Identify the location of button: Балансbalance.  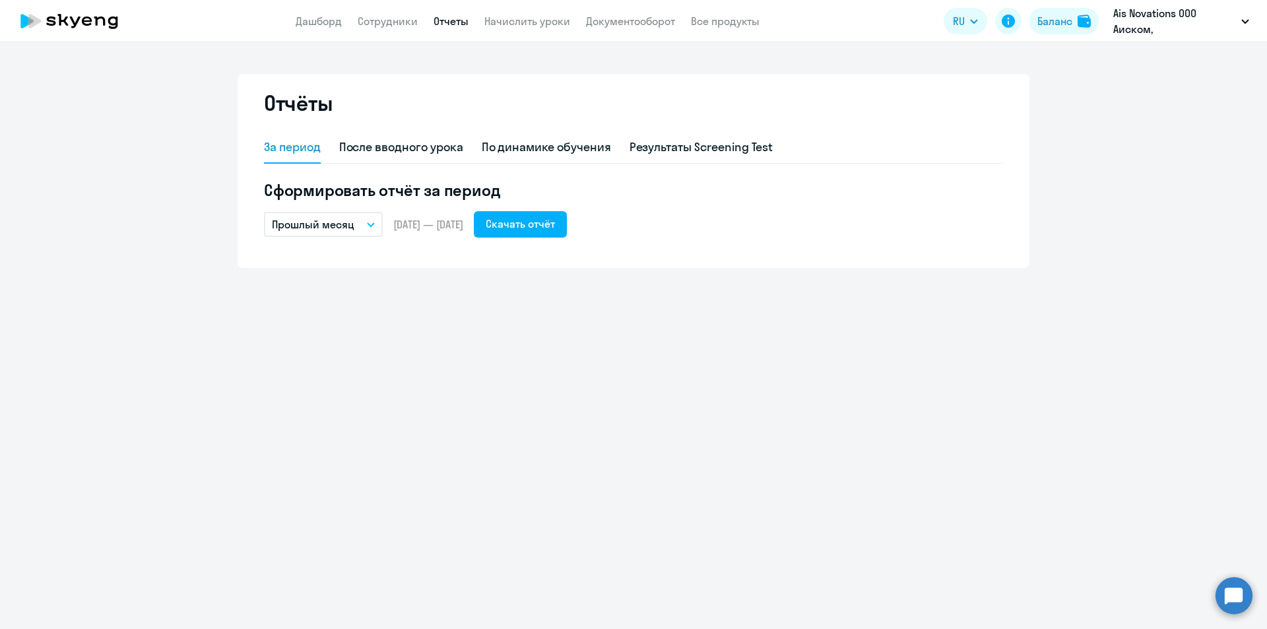
(1064, 21).